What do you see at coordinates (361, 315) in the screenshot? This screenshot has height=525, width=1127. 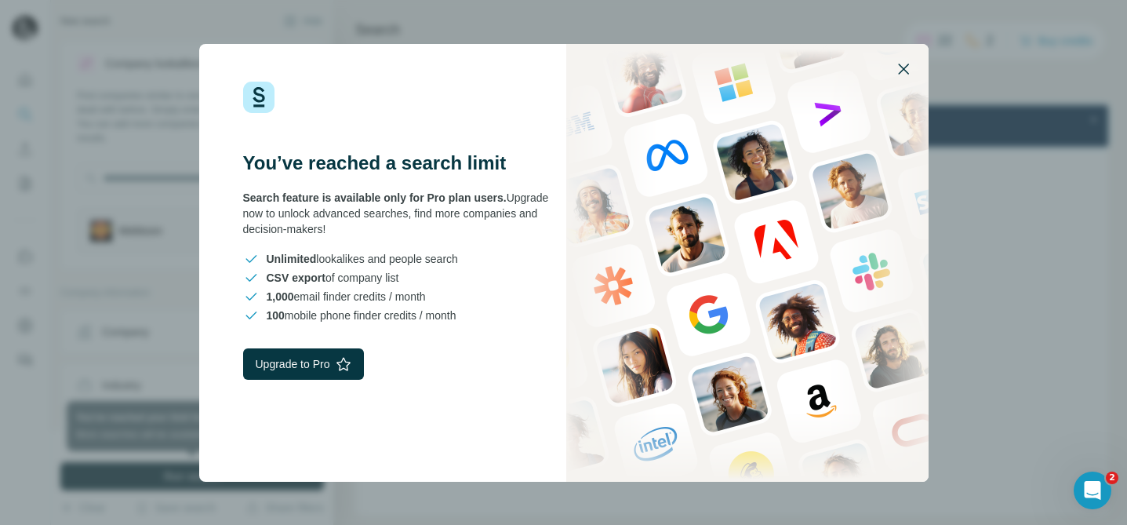 I see `span: mobile phone finder credits / month` at bounding box center [361, 315].